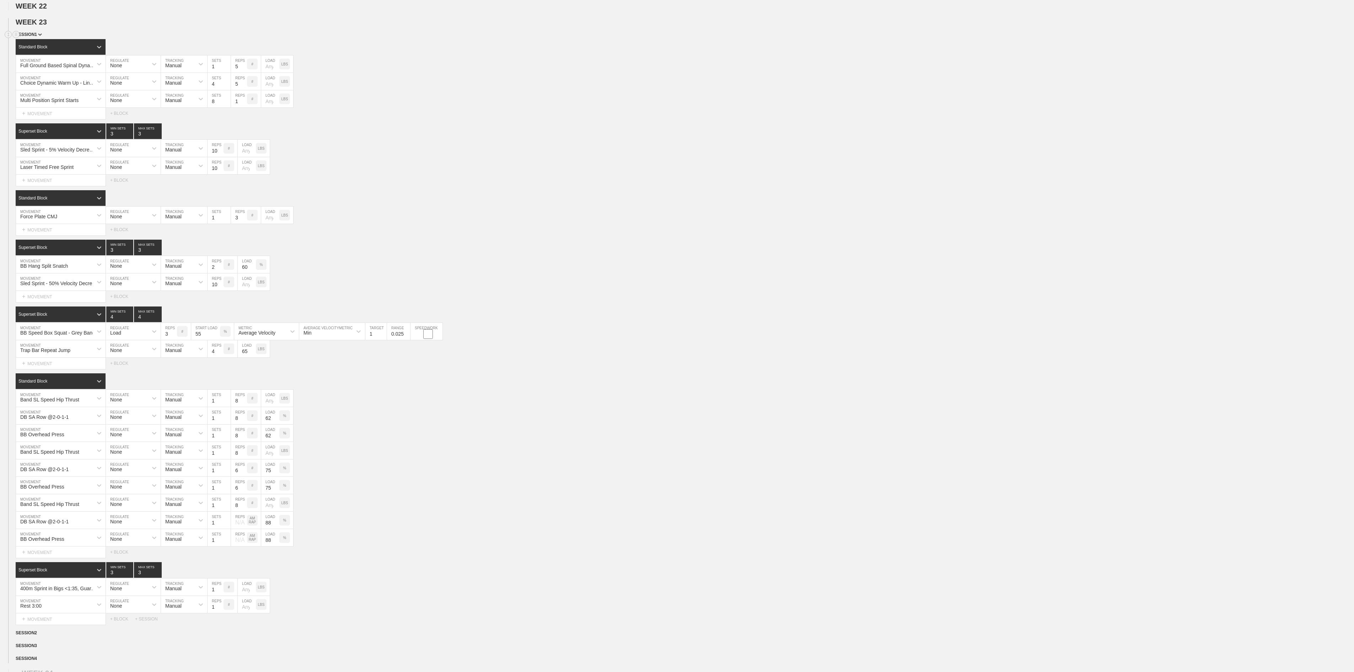 This screenshot has width=1354, height=672. Describe the element at coordinates (257, 333) in the screenshot. I see `div: Average Velocity` at that location.